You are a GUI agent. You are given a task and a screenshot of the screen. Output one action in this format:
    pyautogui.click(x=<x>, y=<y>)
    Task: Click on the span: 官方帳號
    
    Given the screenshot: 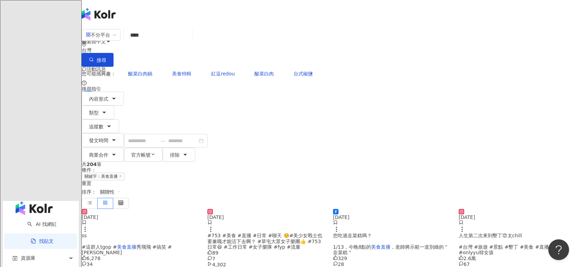 What is the action you would take?
    pyautogui.click(x=141, y=155)
    